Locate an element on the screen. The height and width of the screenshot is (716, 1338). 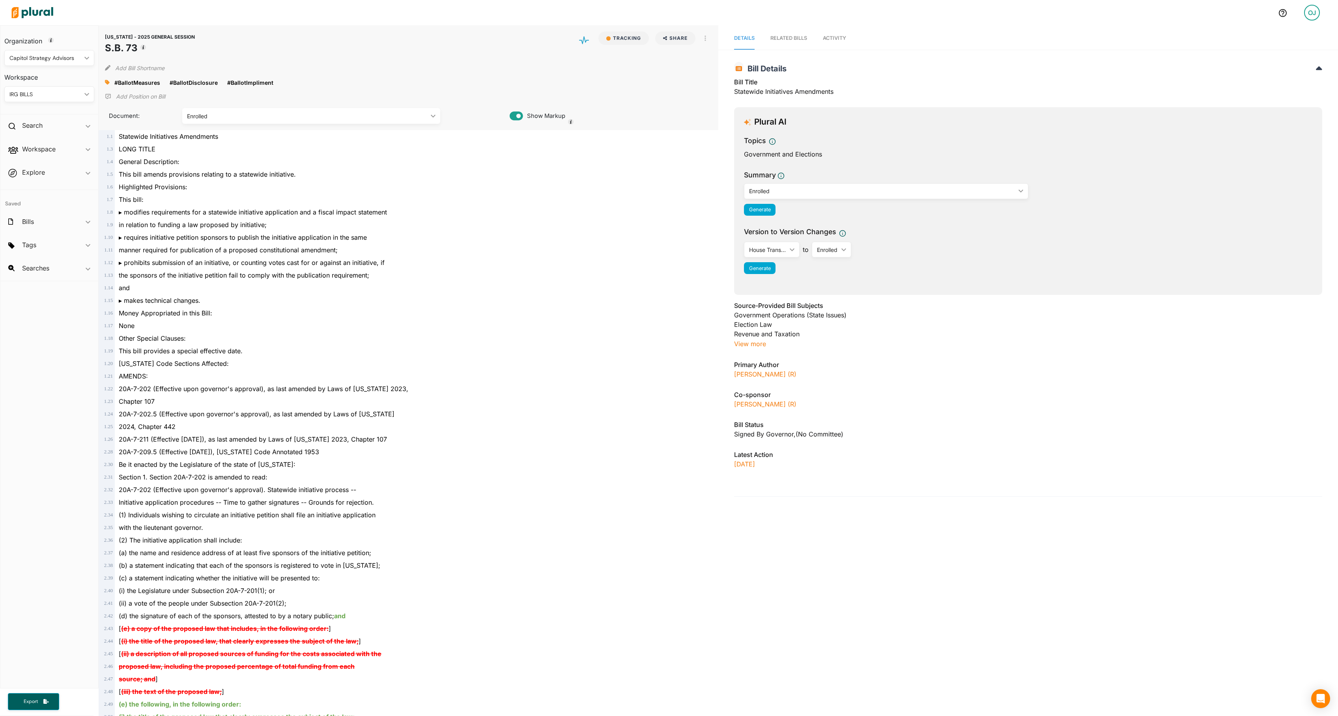
span: (2) The initiative application shall include: is located at coordinates (180, 540).